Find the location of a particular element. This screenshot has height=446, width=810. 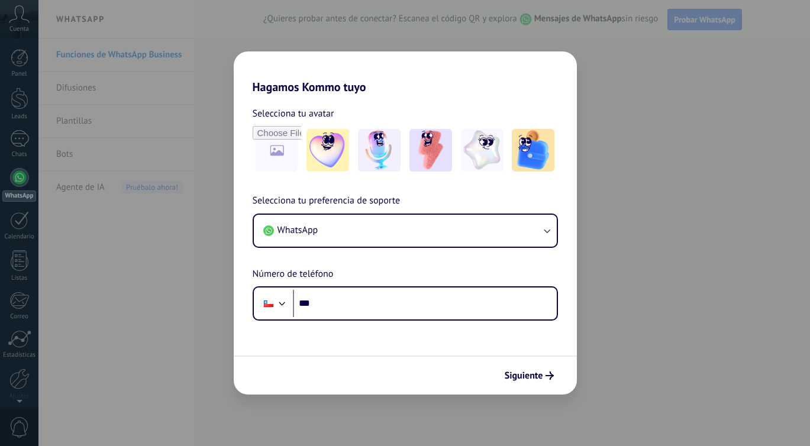

span: Selecciona tu avatar is located at coordinates (293, 114).